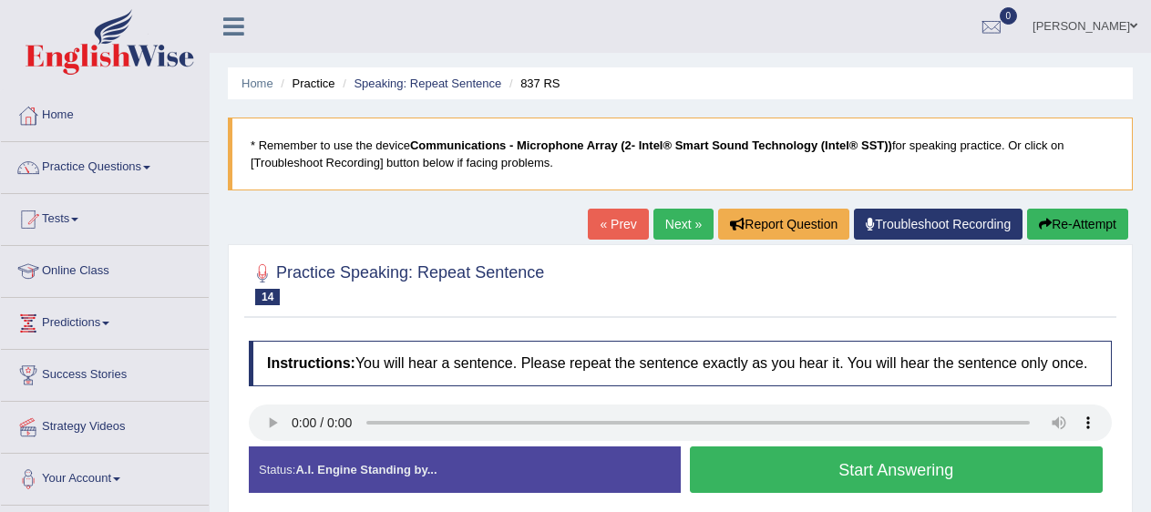 The image size is (1151, 512). I want to click on li: 837 RS, so click(532, 83).